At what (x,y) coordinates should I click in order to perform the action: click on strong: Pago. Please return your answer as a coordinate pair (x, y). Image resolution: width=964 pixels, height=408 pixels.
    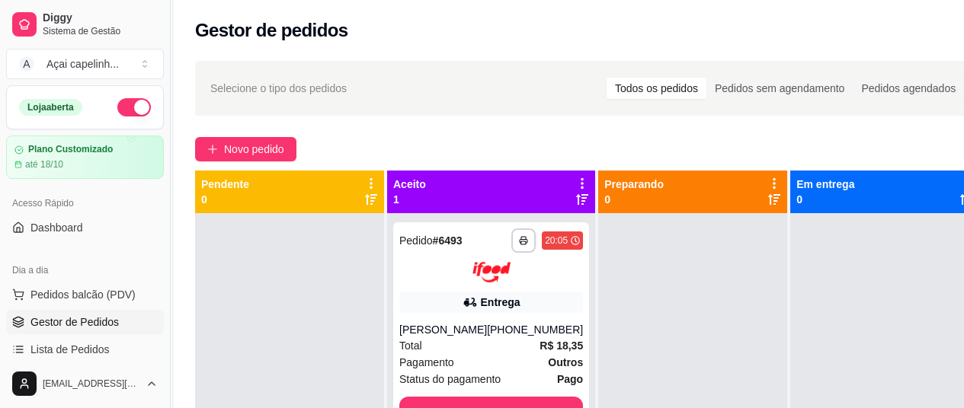
    Looking at the image, I should click on (570, 379).